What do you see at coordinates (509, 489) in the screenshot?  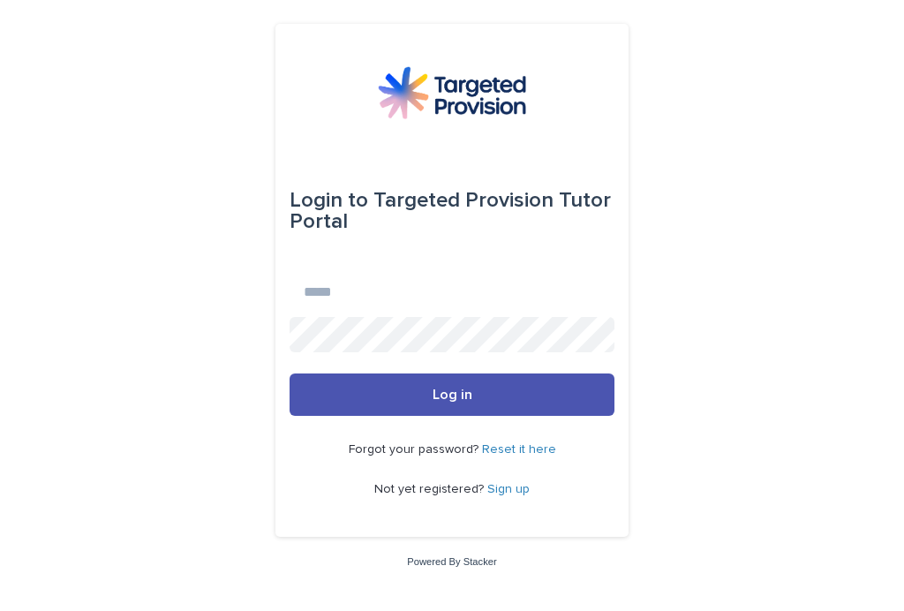 I see `a: Sign up` at bounding box center [509, 489].